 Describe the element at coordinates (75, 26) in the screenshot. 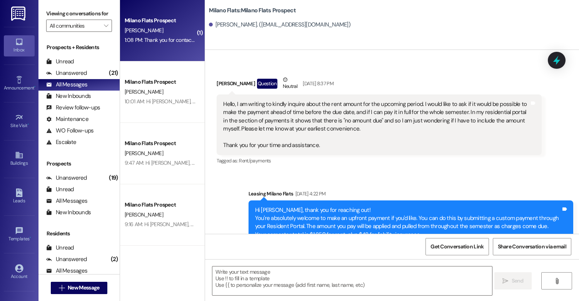

I see `input: All communities` at that location.